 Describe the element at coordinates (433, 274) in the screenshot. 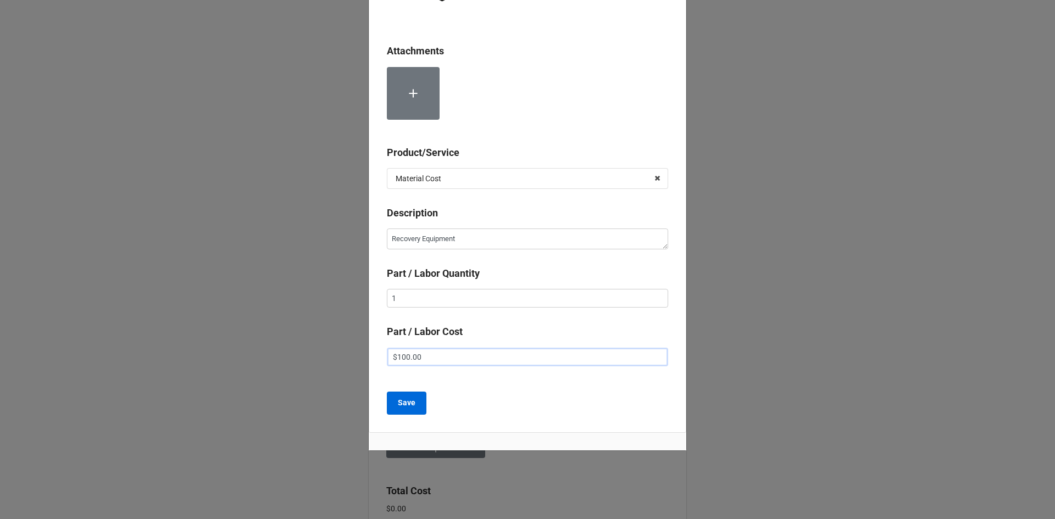

I see `label: Part / Labor Quantity` at that location.